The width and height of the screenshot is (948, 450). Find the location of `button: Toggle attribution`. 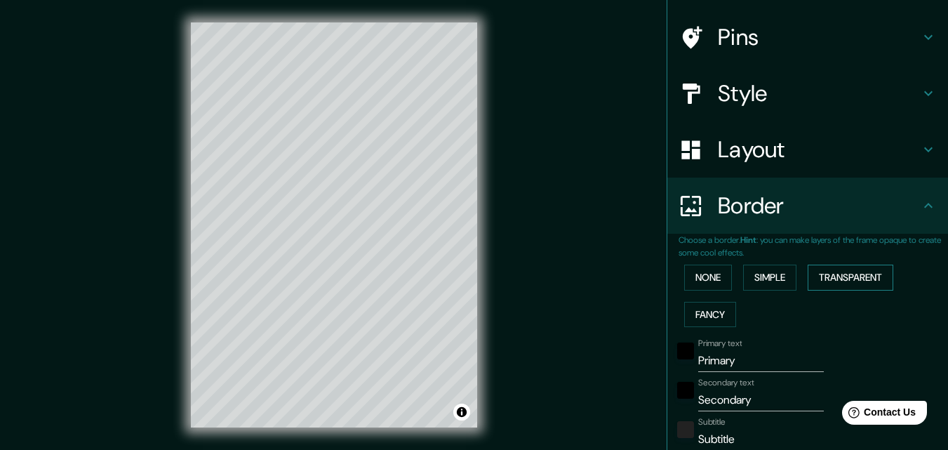

button: Toggle attribution is located at coordinates (462, 412).